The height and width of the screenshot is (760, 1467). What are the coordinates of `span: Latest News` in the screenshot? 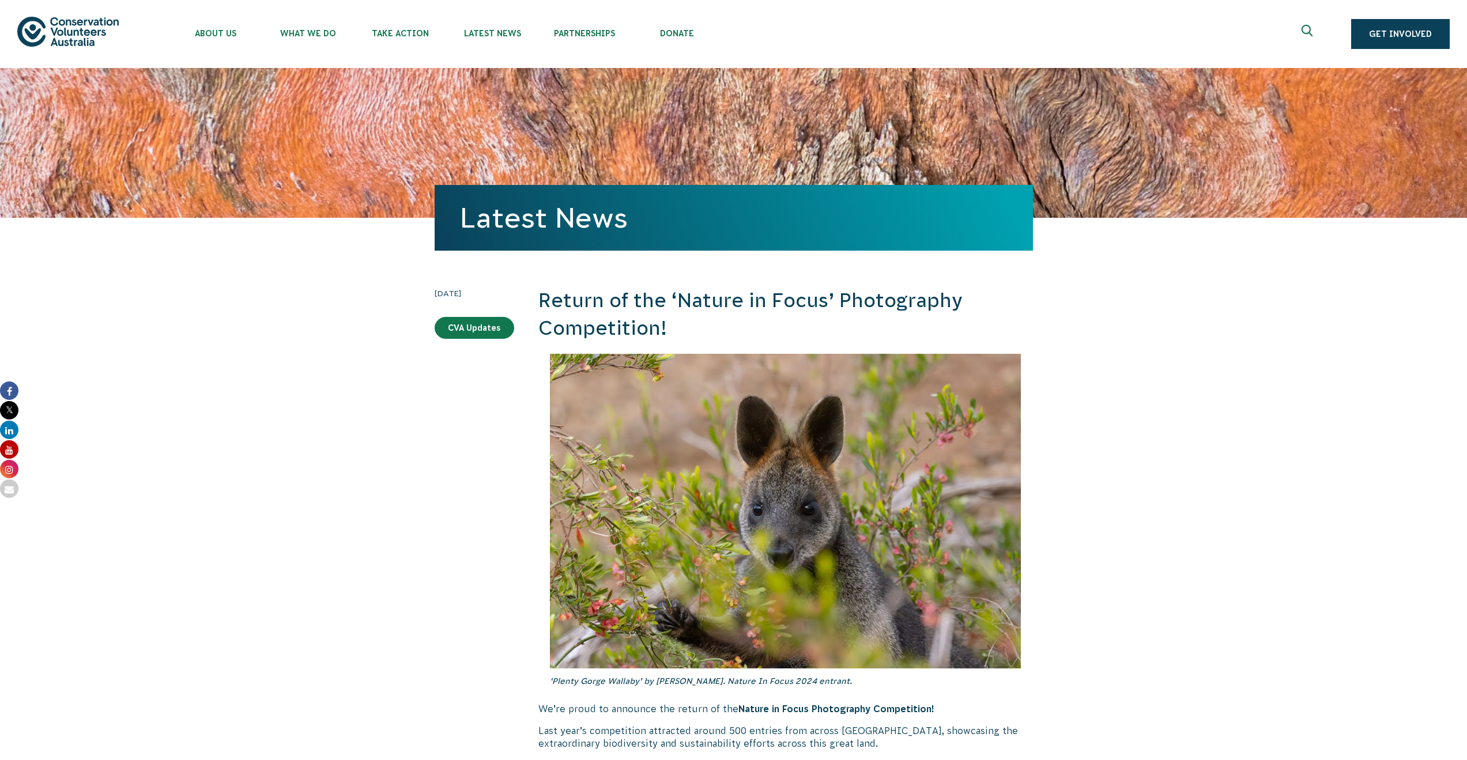 It's located at (492, 33).